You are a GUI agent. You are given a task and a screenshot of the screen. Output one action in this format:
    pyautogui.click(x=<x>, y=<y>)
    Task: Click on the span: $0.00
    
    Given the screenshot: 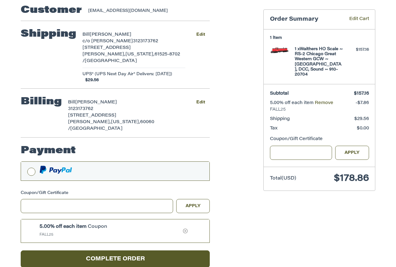 What is the action you would take?
    pyautogui.click(x=362, y=128)
    